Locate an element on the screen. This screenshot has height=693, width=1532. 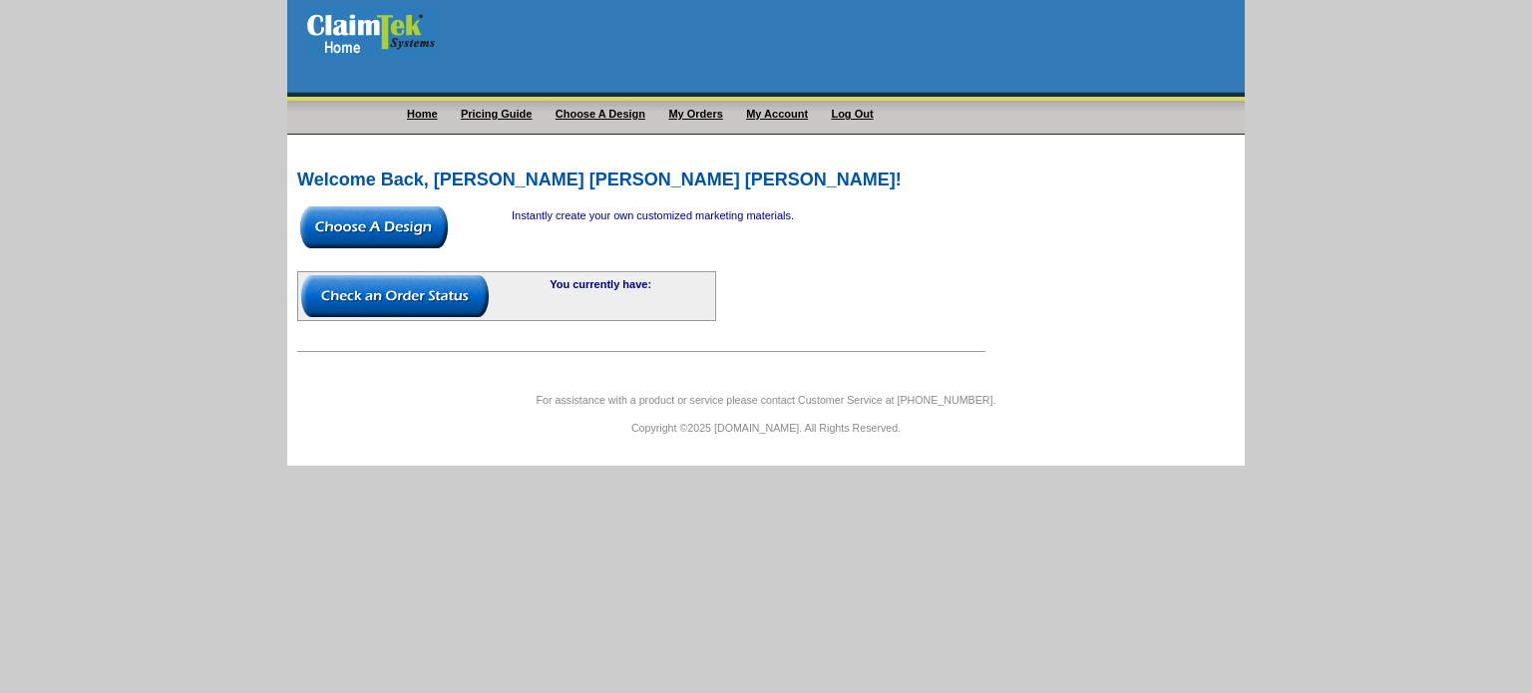
a: Home is located at coordinates (422, 114).